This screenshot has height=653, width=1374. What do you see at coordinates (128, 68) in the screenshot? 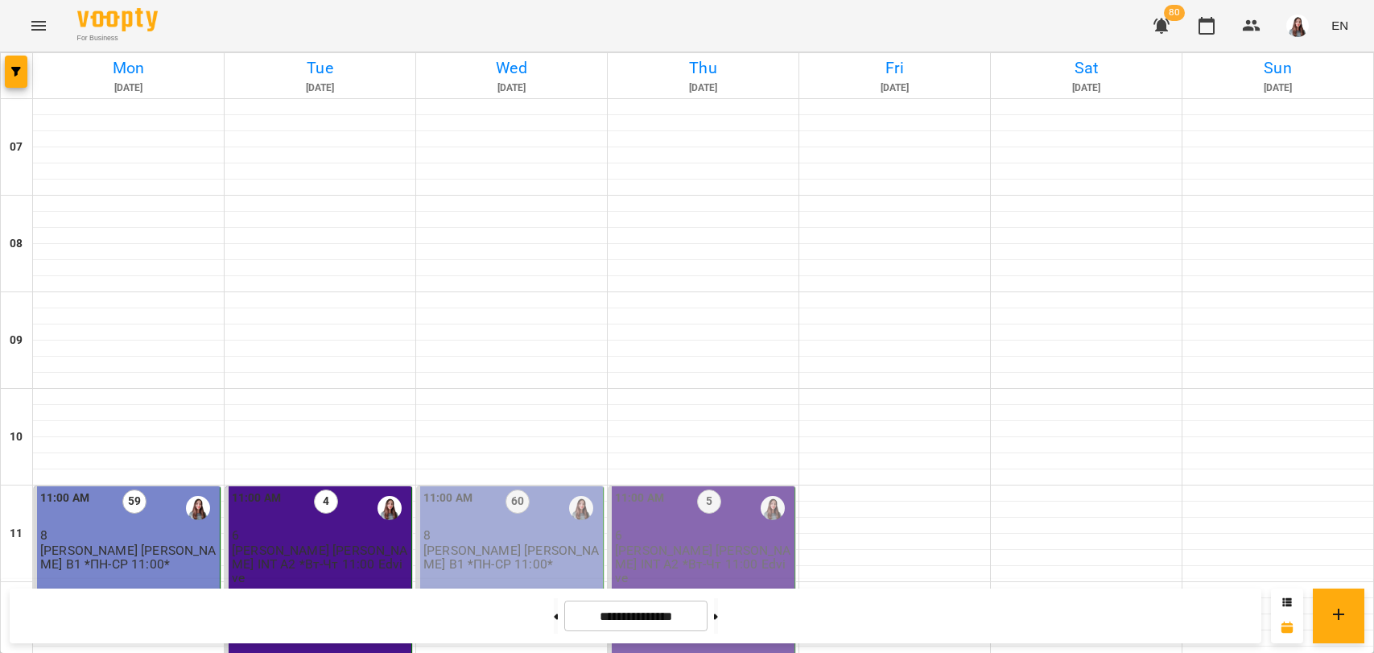
I see `h6: Mon` at bounding box center [128, 68].